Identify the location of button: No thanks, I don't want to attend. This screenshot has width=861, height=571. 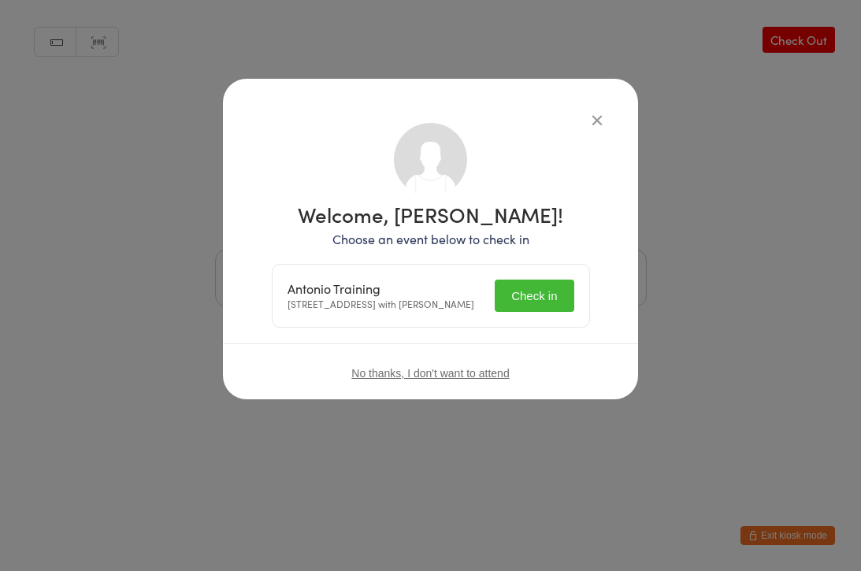
(430, 373).